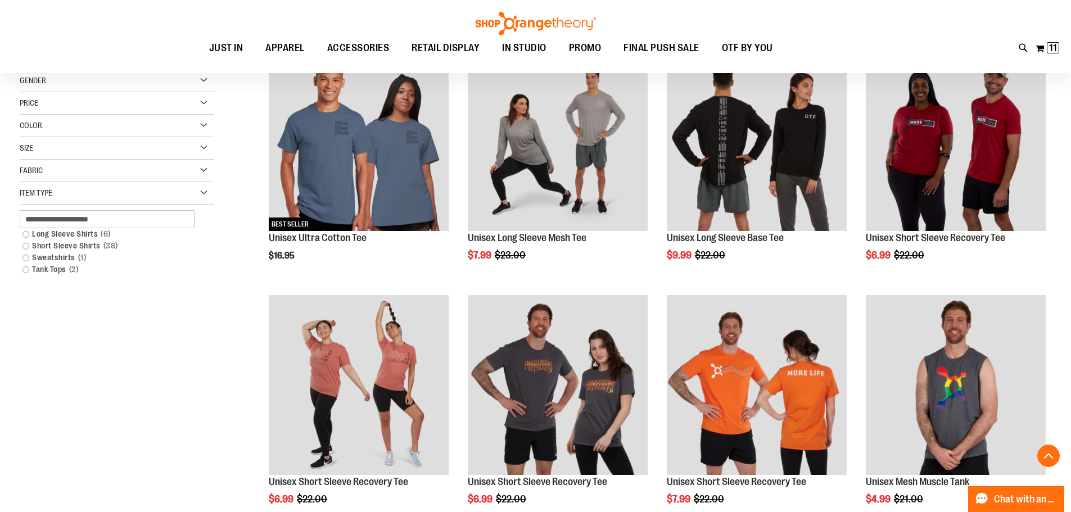 The height and width of the screenshot is (512, 1071). What do you see at coordinates (358, 48) in the screenshot?
I see `span: ACCESSORIES` at bounding box center [358, 48].